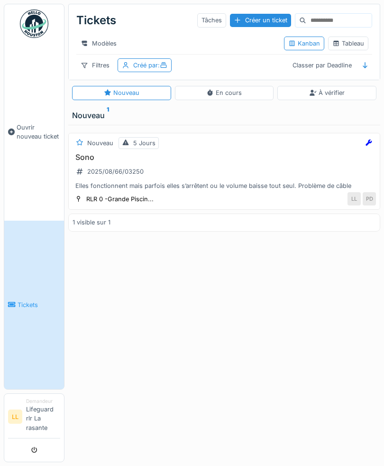 The image size is (384, 466). Describe the element at coordinates (144, 143) in the screenshot. I see `div: 5 Jours` at that location.